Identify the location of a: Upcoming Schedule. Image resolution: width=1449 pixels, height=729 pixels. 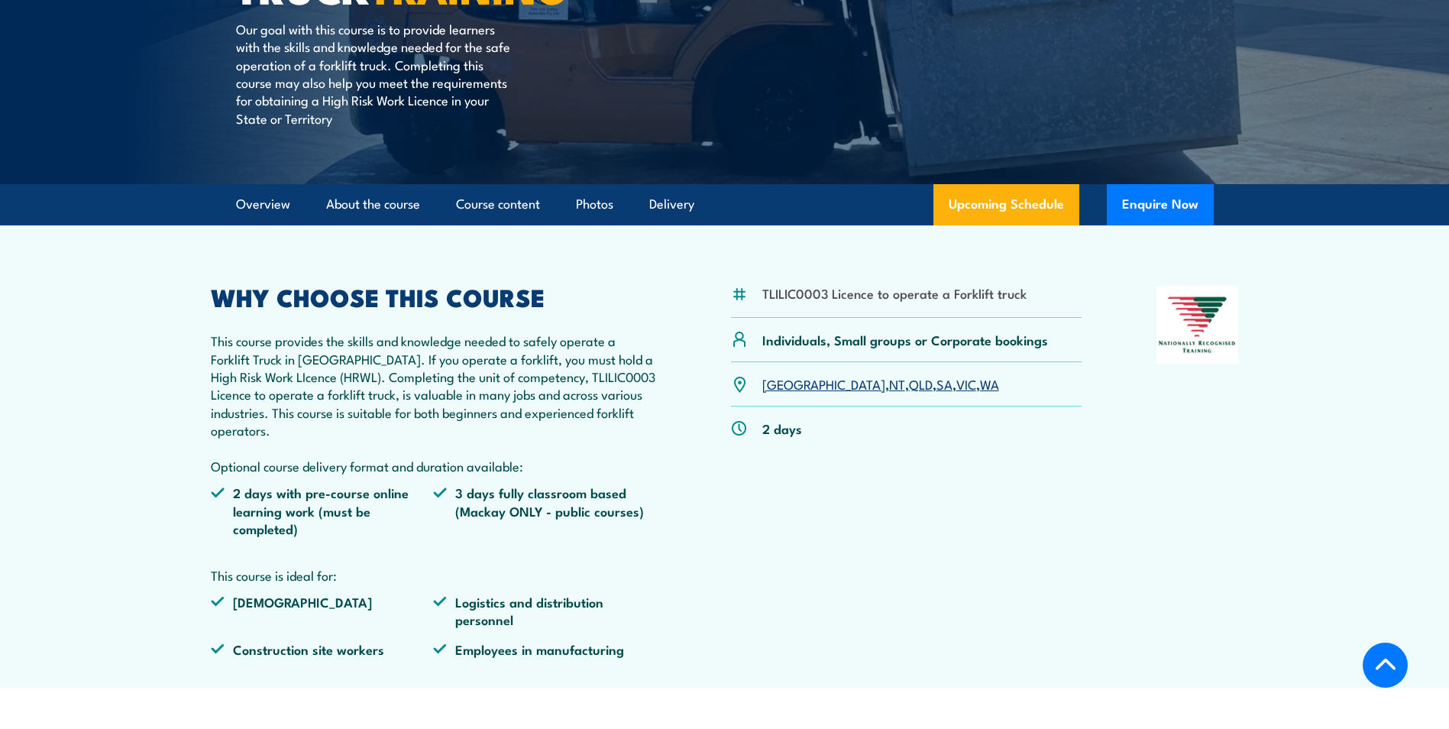
(1006, 205).